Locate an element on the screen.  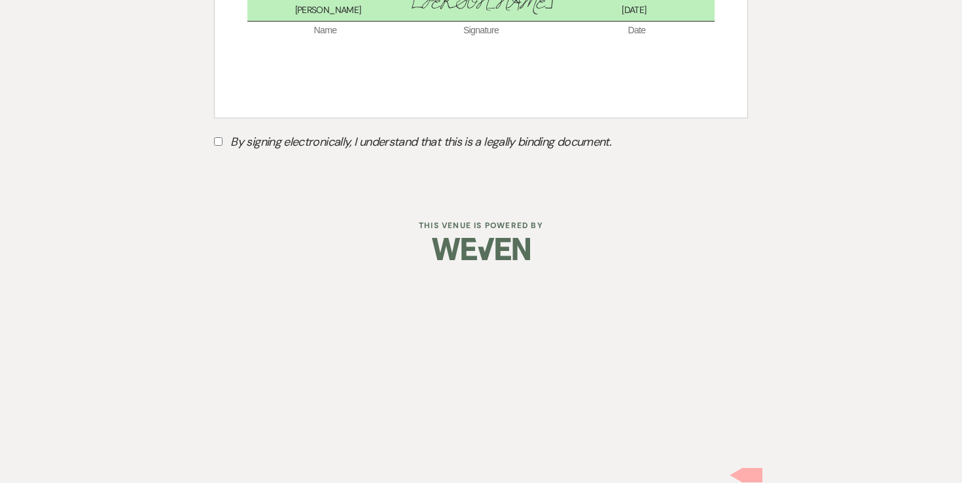
span: Signature is located at coordinates (481, 31).